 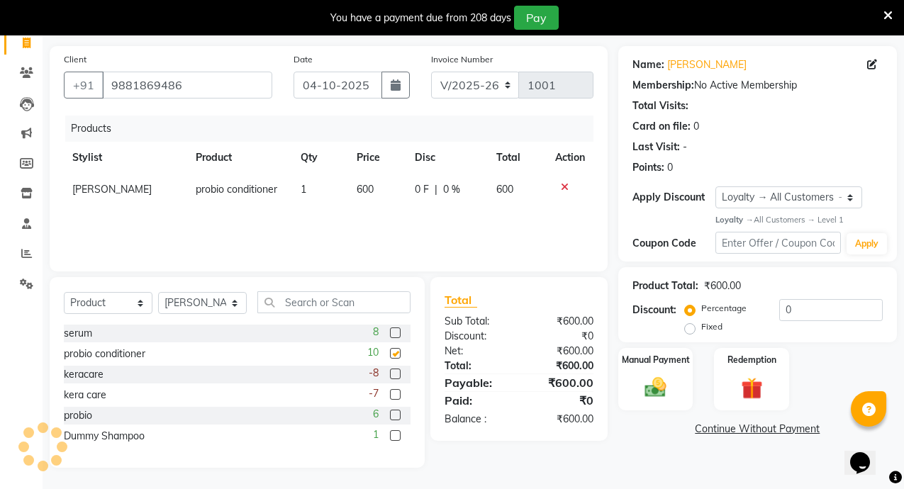 I want to click on th: Stylist, so click(x=125, y=157).